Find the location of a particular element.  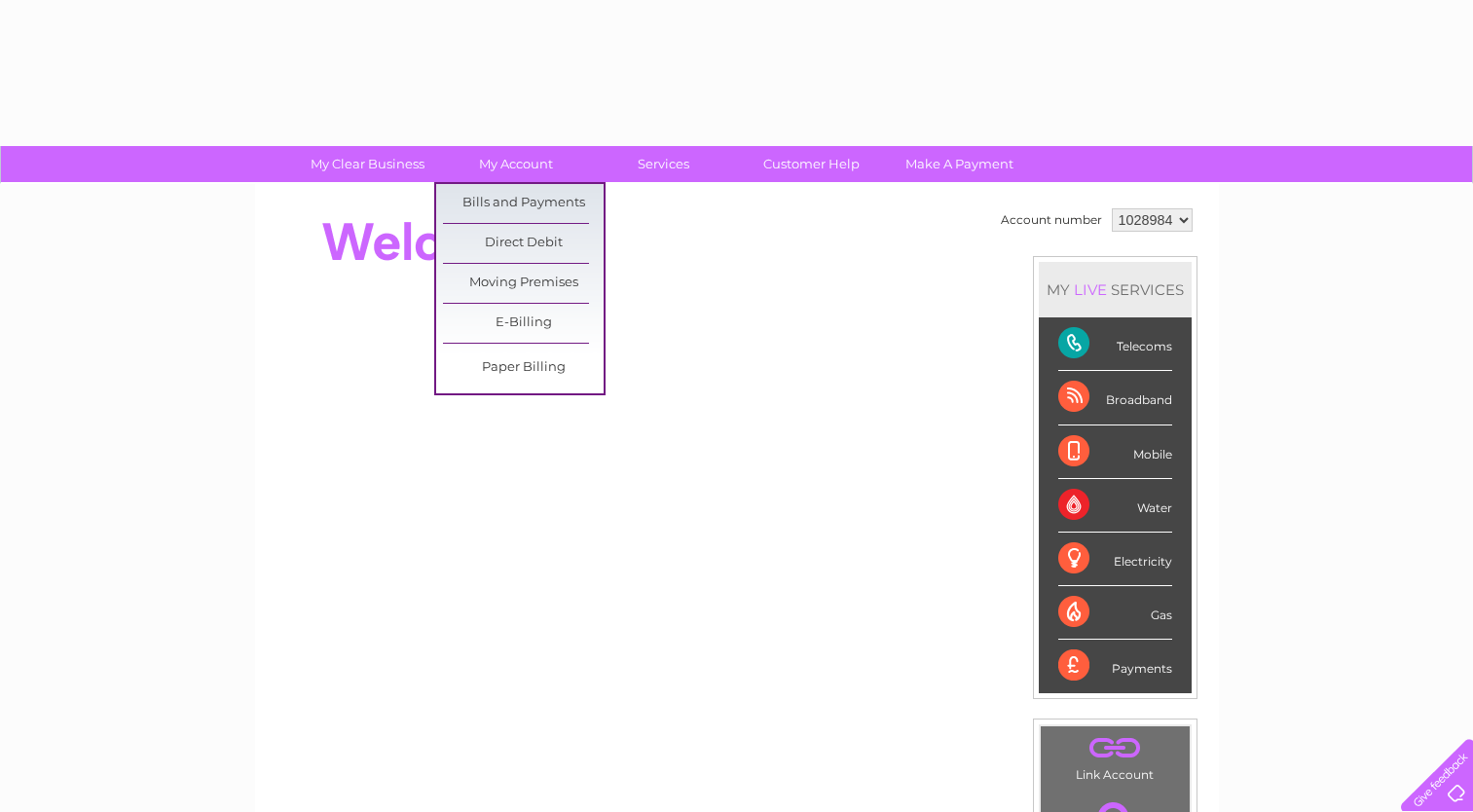

div: Telecoms is located at coordinates (1115, 343).